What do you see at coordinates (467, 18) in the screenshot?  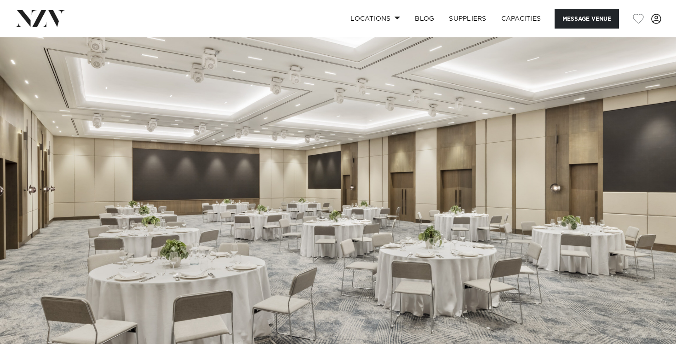 I see `a: SUPPLIERS` at bounding box center [467, 18].